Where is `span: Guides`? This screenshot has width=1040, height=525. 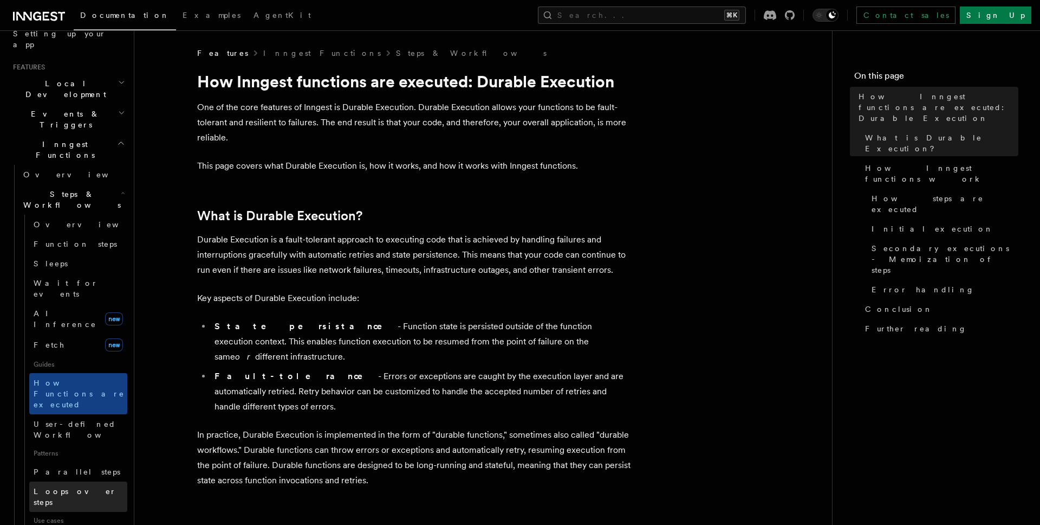 span: Guides is located at coordinates (78, 364).